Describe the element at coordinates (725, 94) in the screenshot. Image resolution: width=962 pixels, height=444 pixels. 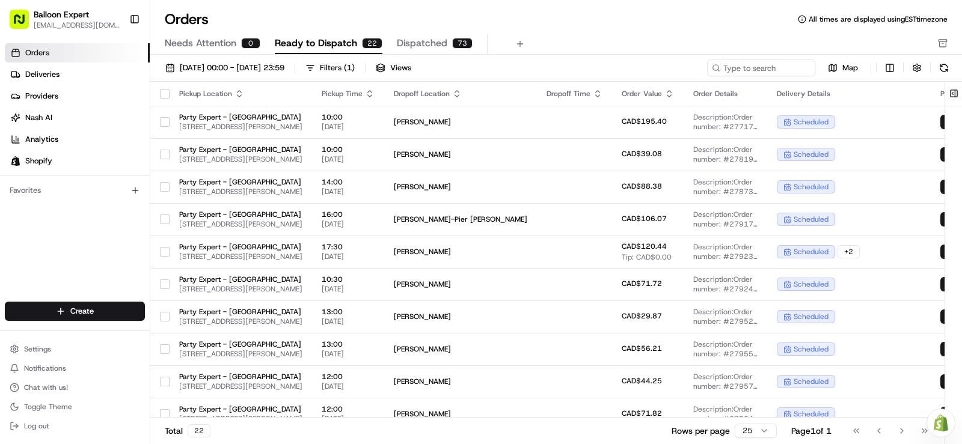
I see `div: Order Details` at that location.